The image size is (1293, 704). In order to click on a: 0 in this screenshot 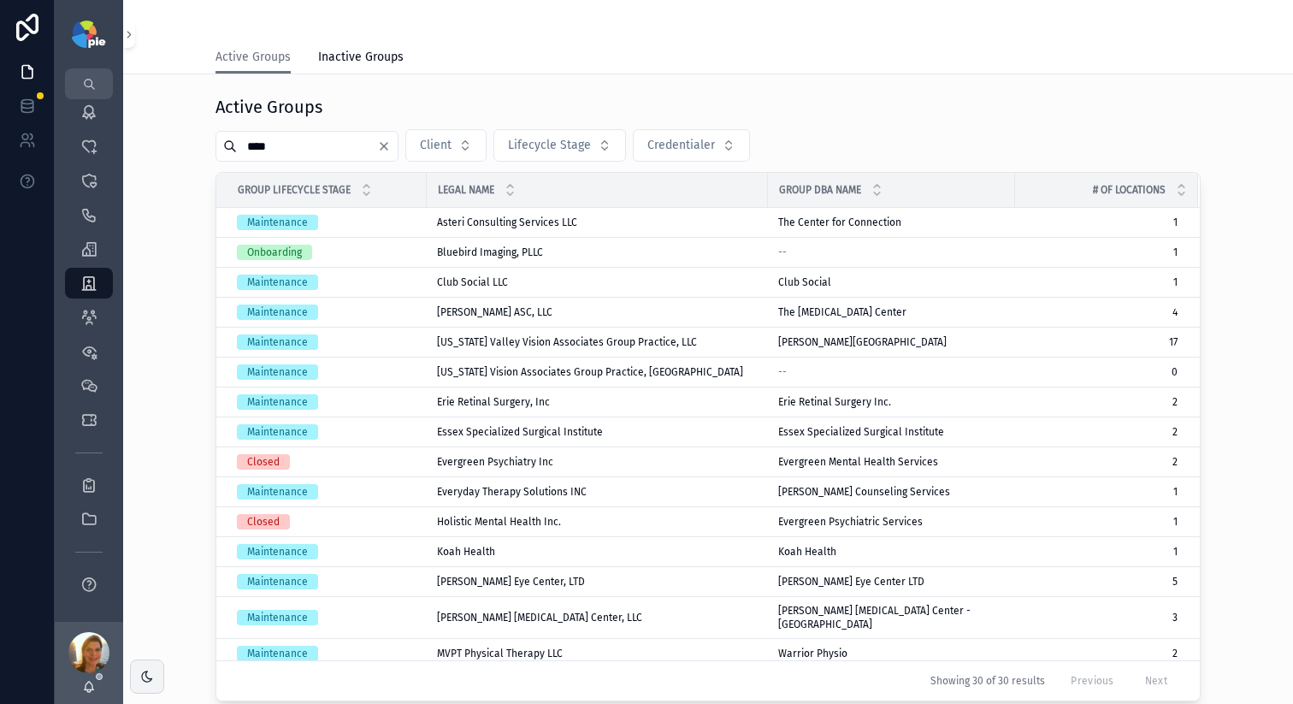, I will do `click(1096, 372)`.